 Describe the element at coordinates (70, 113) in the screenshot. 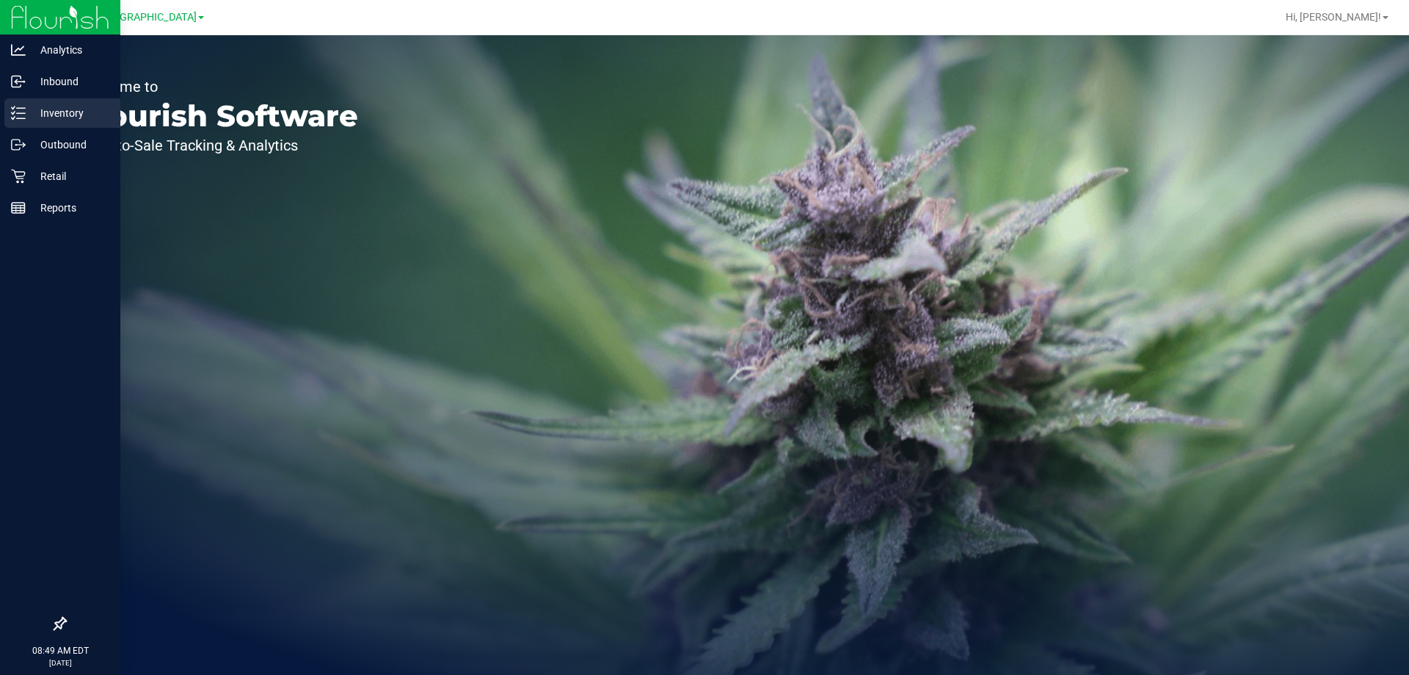

I see `p: Inventory` at that location.